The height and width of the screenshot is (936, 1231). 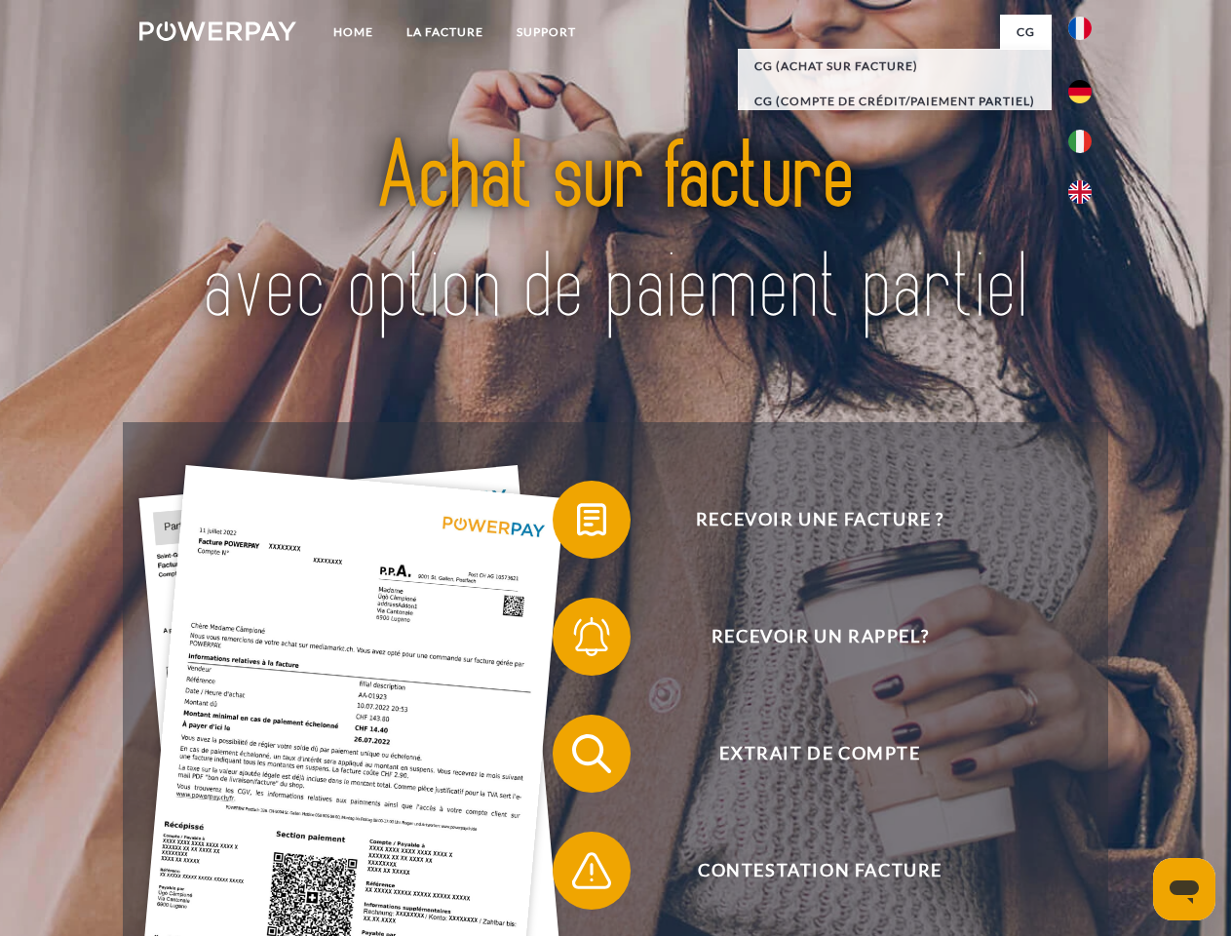 I want to click on img: qb_bell.svg, so click(x=592, y=636).